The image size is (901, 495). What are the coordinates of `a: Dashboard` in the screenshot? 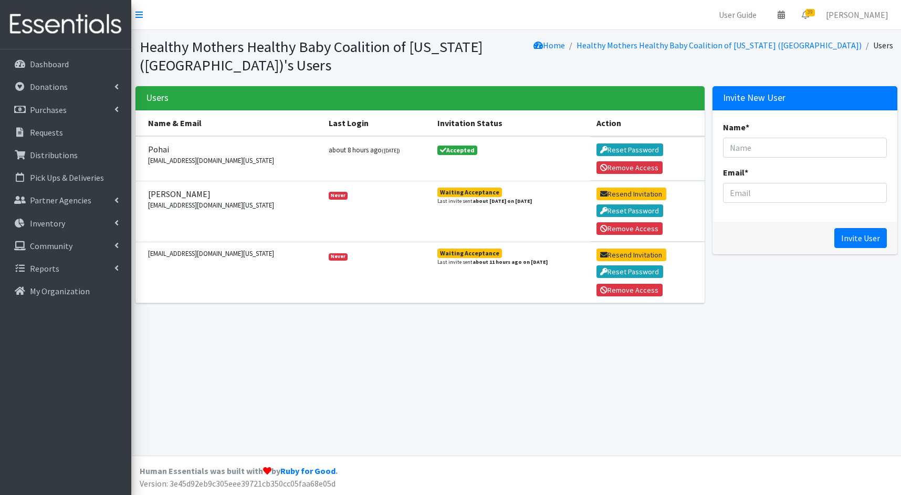 It's located at (66, 64).